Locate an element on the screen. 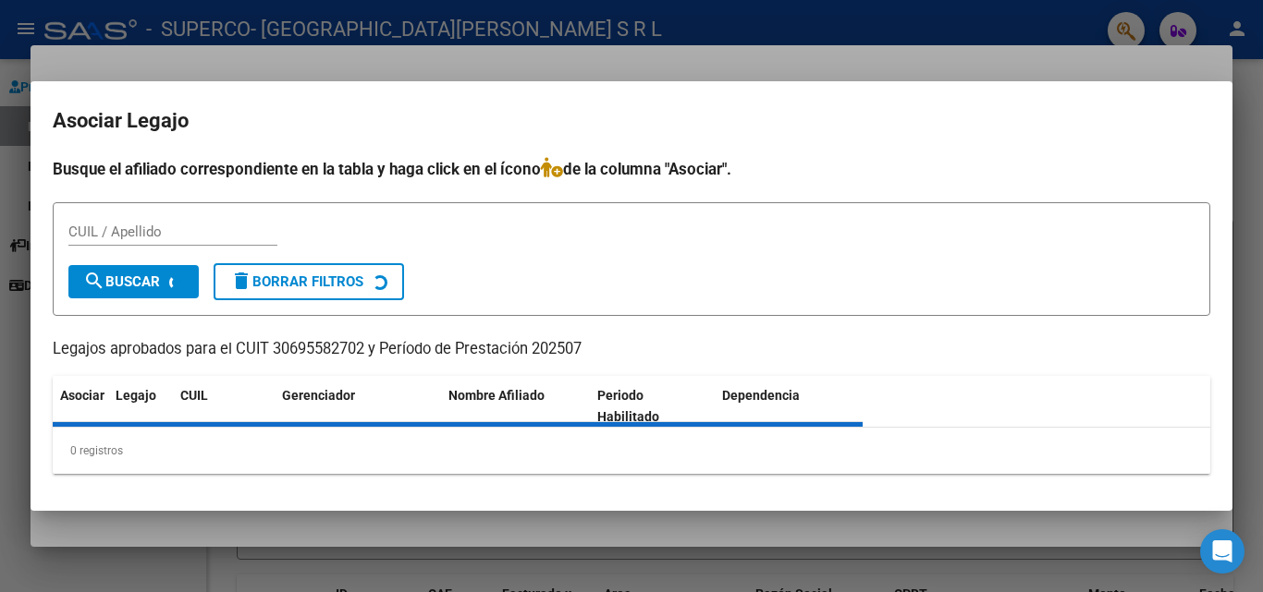 This screenshot has height=592, width=1263. div: Open Intercom Messenger is located at coordinates (1222, 552).